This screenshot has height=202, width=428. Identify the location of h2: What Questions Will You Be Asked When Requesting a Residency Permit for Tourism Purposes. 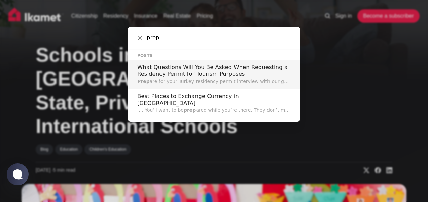
(214, 71).